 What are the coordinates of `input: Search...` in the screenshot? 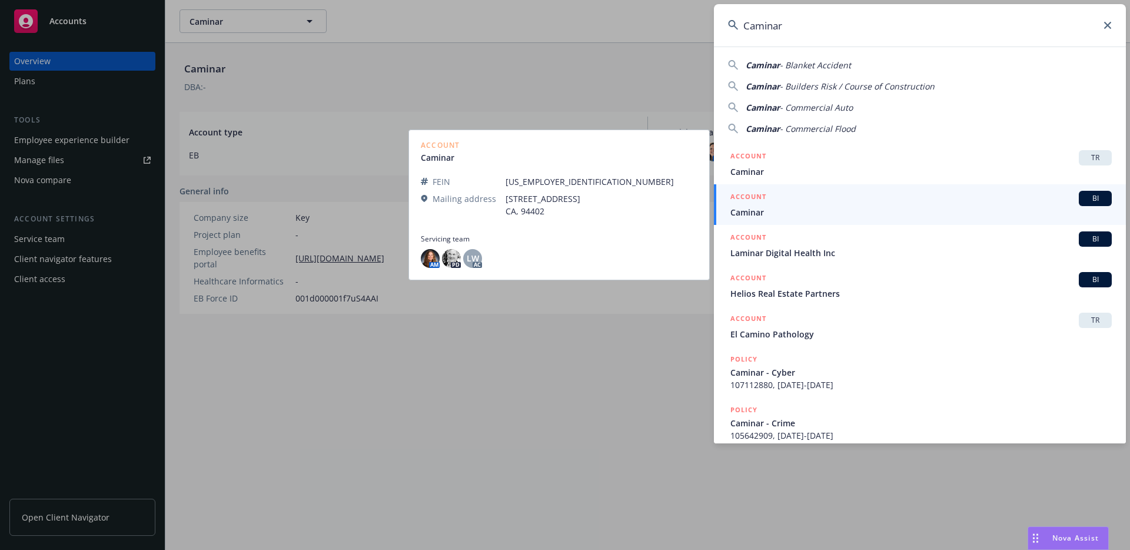 It's located at (920, 25).